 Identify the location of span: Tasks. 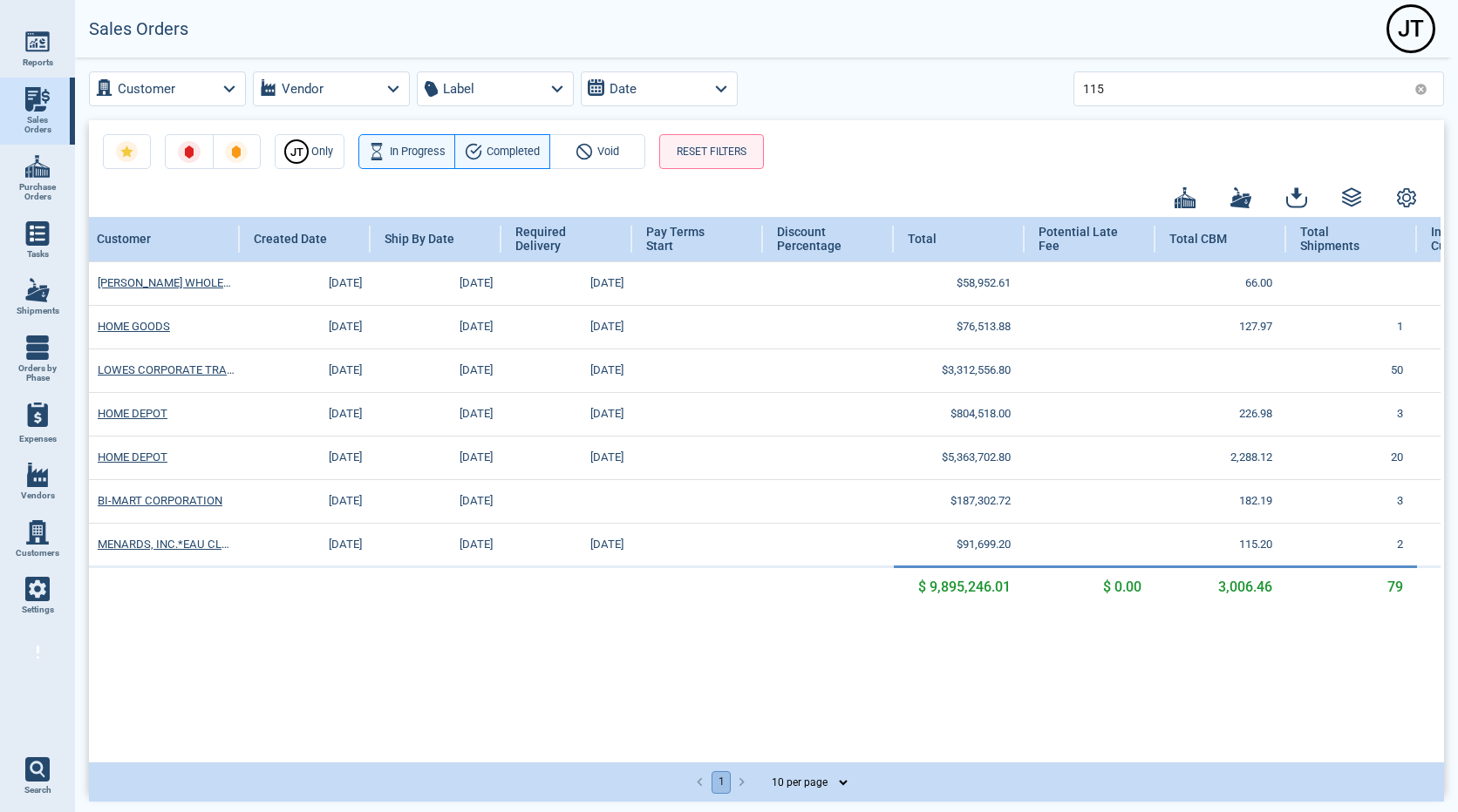
(38, 254).